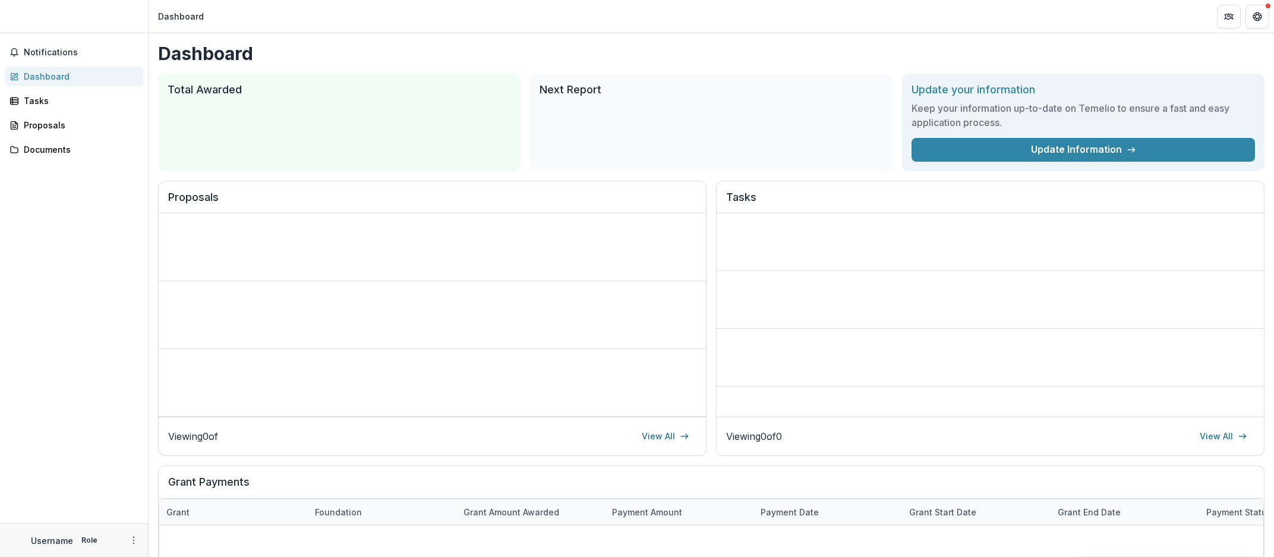  Describe the element at coordinates (74, 100) in the screenshot. I see `a: Tasks` at that location.